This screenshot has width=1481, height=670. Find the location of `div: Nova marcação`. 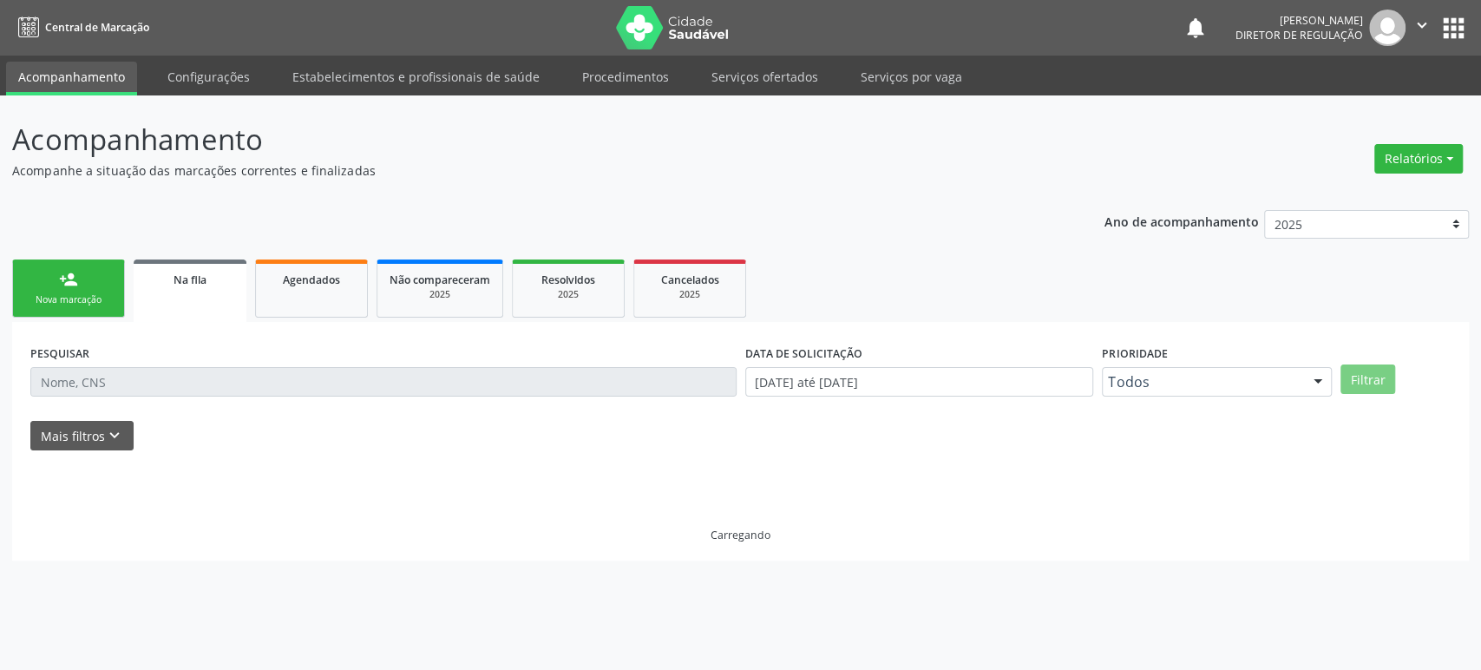

div: Nova marcação is located at coordinates (69, 299).